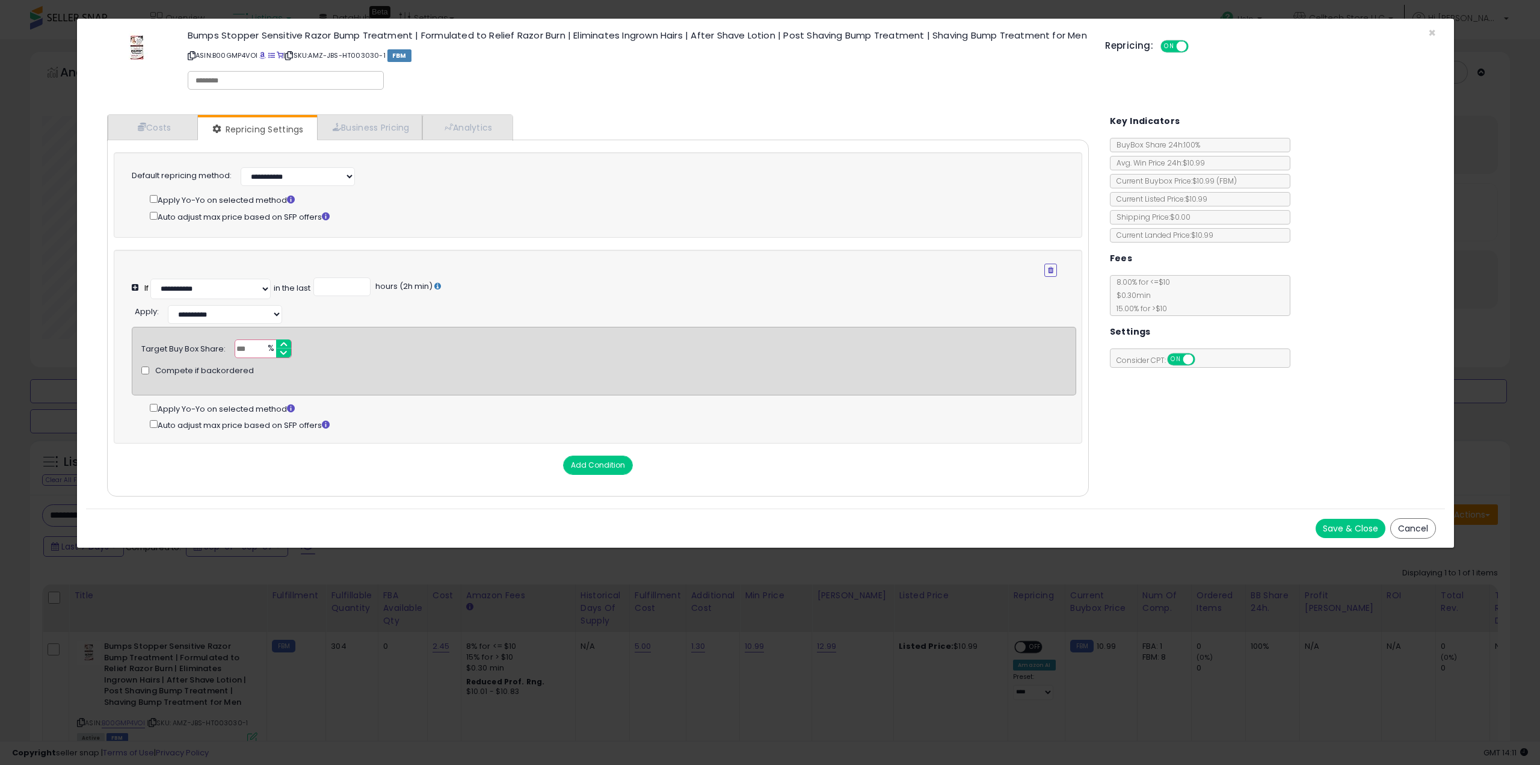 The width and height of the screenshot is (1540, 765). Describe the element at coordinates (257, 129) in the screenshot. I see `a: Repricing Settings` at that location.